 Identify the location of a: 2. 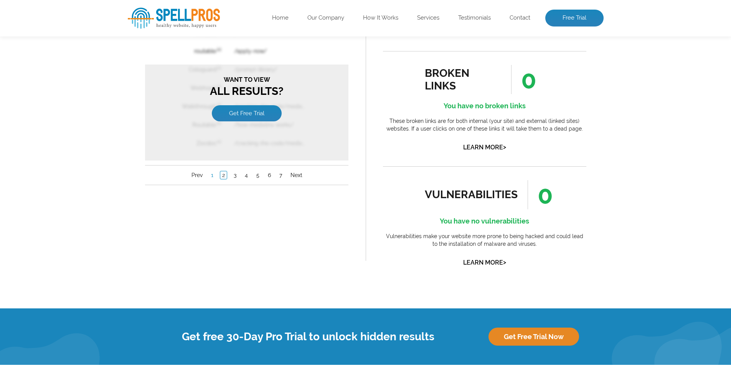
(78, 226).